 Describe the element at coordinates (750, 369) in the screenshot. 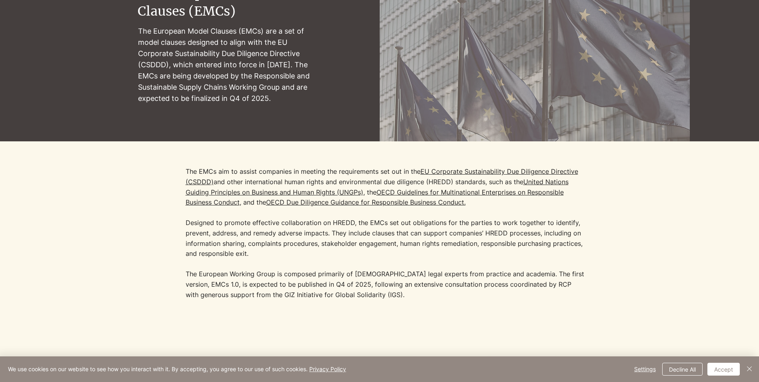

I see `button: Close` at that location.